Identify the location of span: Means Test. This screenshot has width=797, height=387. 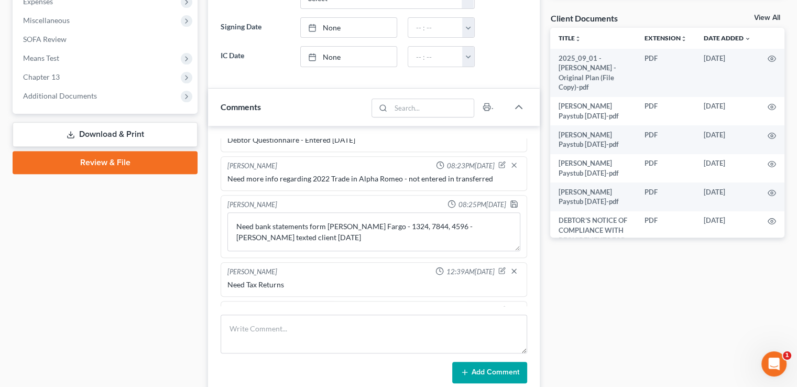
(41, 58).